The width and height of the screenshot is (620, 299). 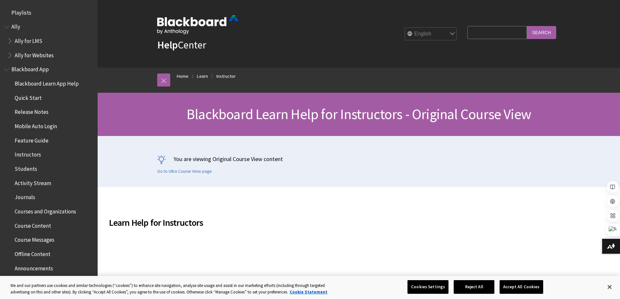 What do you see at coordinates (185, 172) in the screenshot?
I see `a: Go to Ultra Course View page.` at bounding box center [185, 172].